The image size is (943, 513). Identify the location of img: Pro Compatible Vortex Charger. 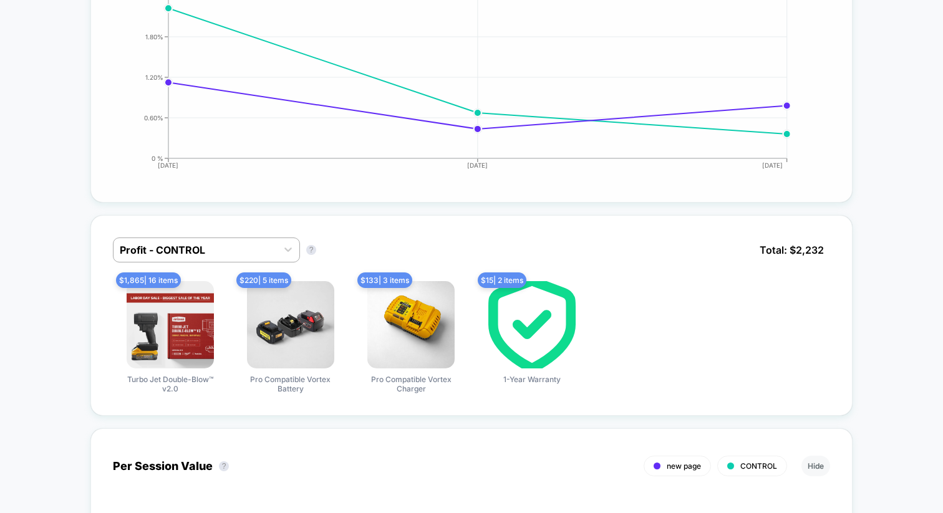
(411, 325).